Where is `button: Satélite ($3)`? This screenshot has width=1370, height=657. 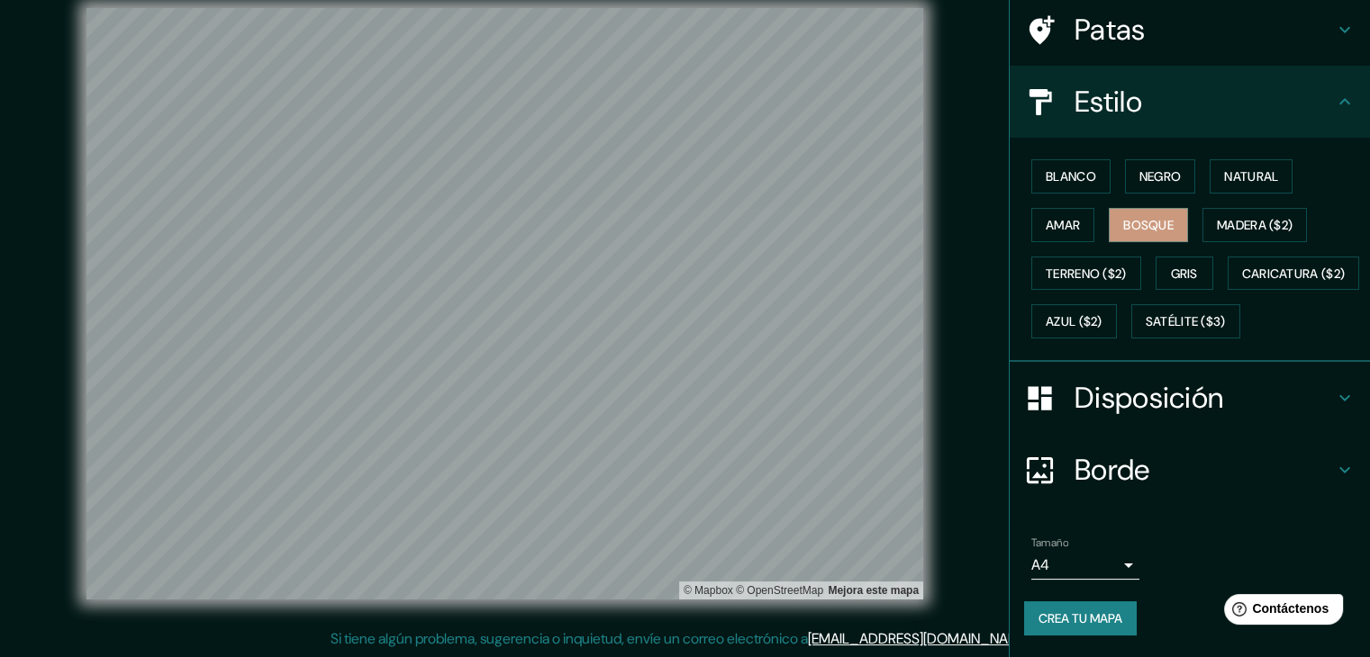 button: Satélite ($3) is located at coordinates (1185, 321).